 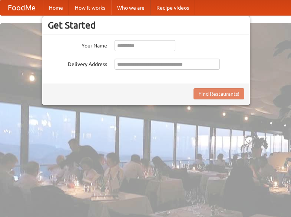 What do you see at coordinates (219, 94) in the screenshot?
I see `button: Find Restaurants!` at bounding box center [219, 94].